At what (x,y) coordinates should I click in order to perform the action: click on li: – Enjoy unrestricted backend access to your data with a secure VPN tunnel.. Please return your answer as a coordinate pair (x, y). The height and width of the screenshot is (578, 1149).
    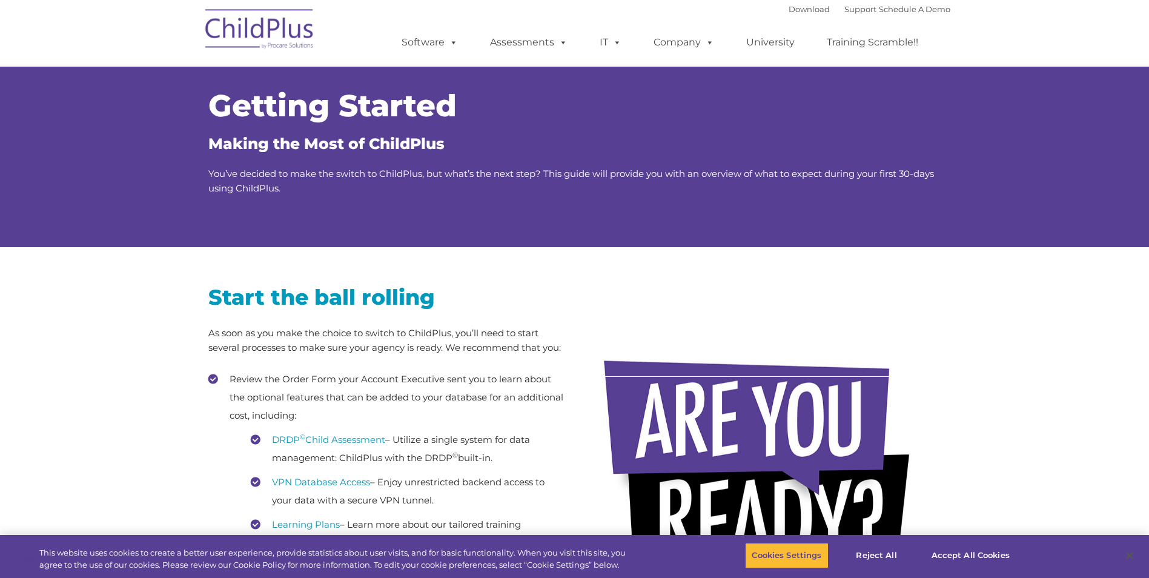
    Looking at the image, I should click on (408, 491).